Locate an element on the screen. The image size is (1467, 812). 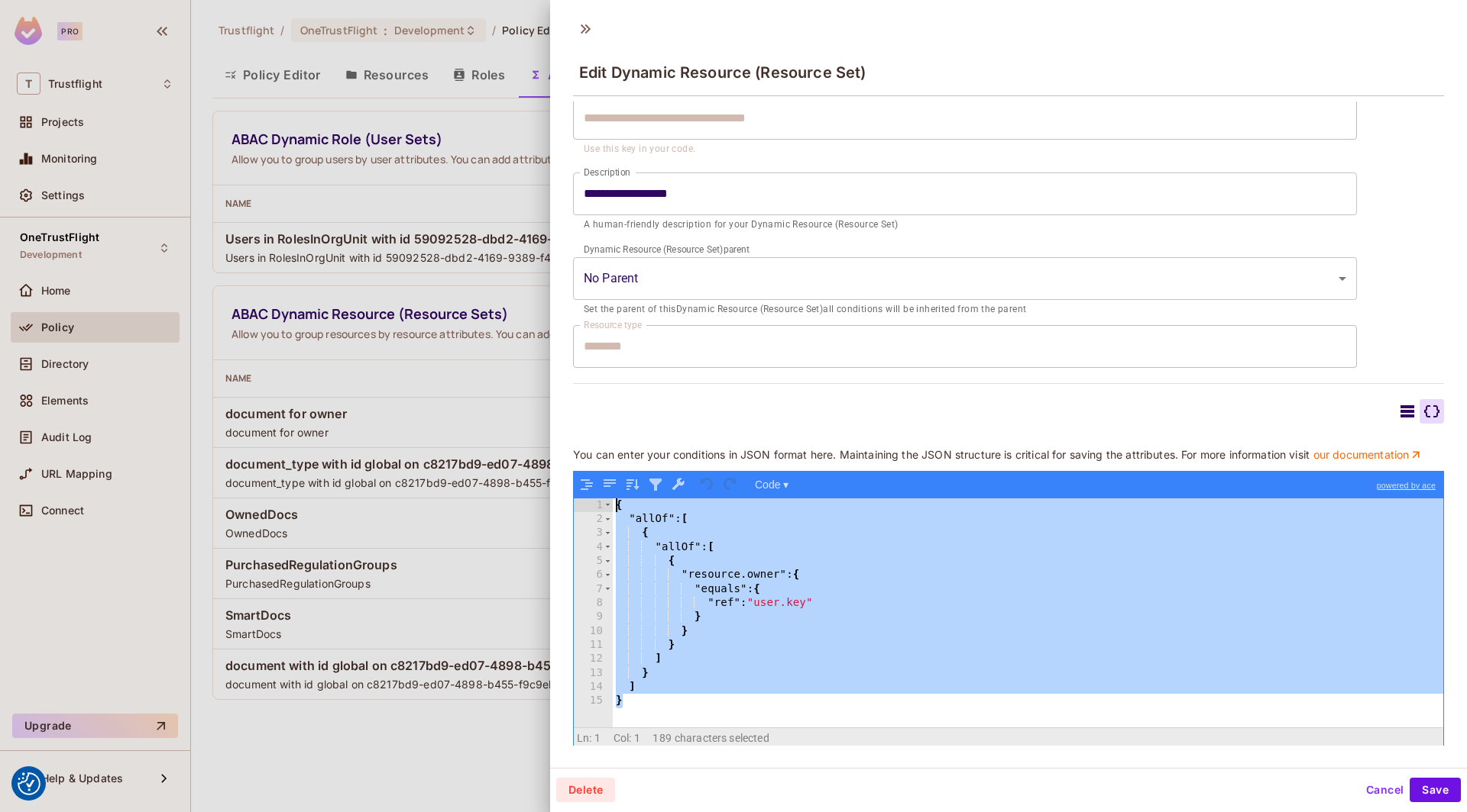
div: 4 is located at coordinates (593, 547).